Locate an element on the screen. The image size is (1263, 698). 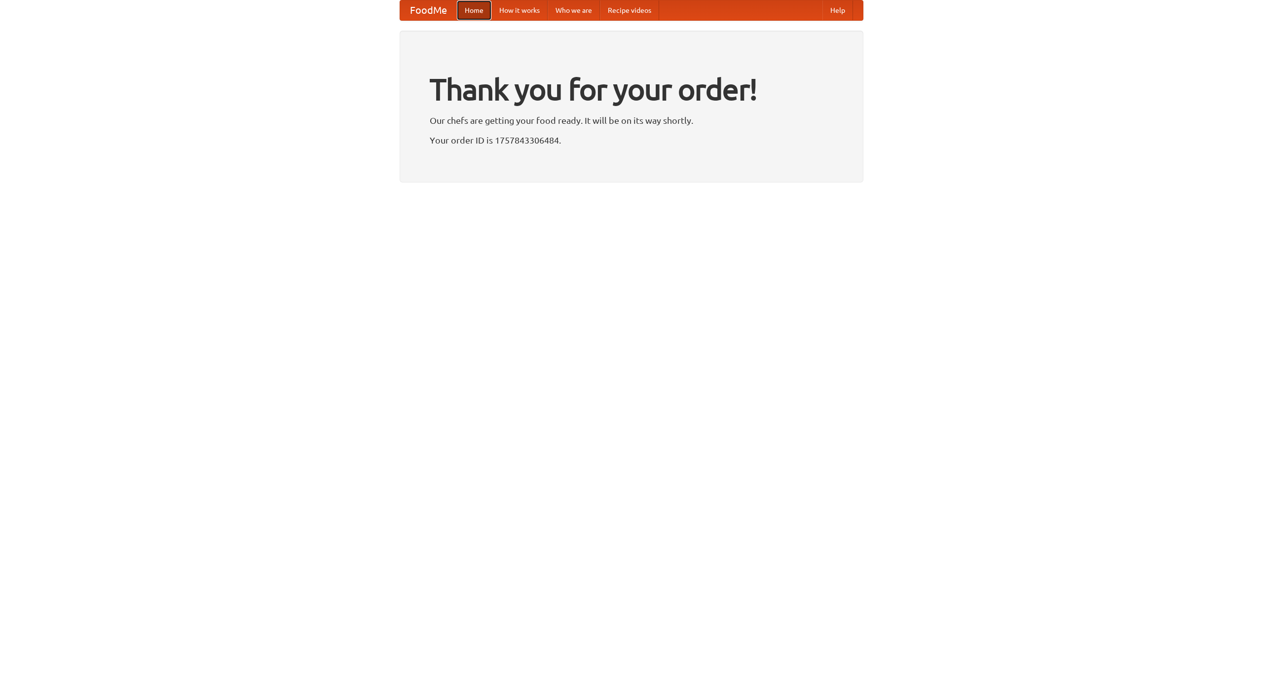
a: Home is located at coordinates (474, 10).